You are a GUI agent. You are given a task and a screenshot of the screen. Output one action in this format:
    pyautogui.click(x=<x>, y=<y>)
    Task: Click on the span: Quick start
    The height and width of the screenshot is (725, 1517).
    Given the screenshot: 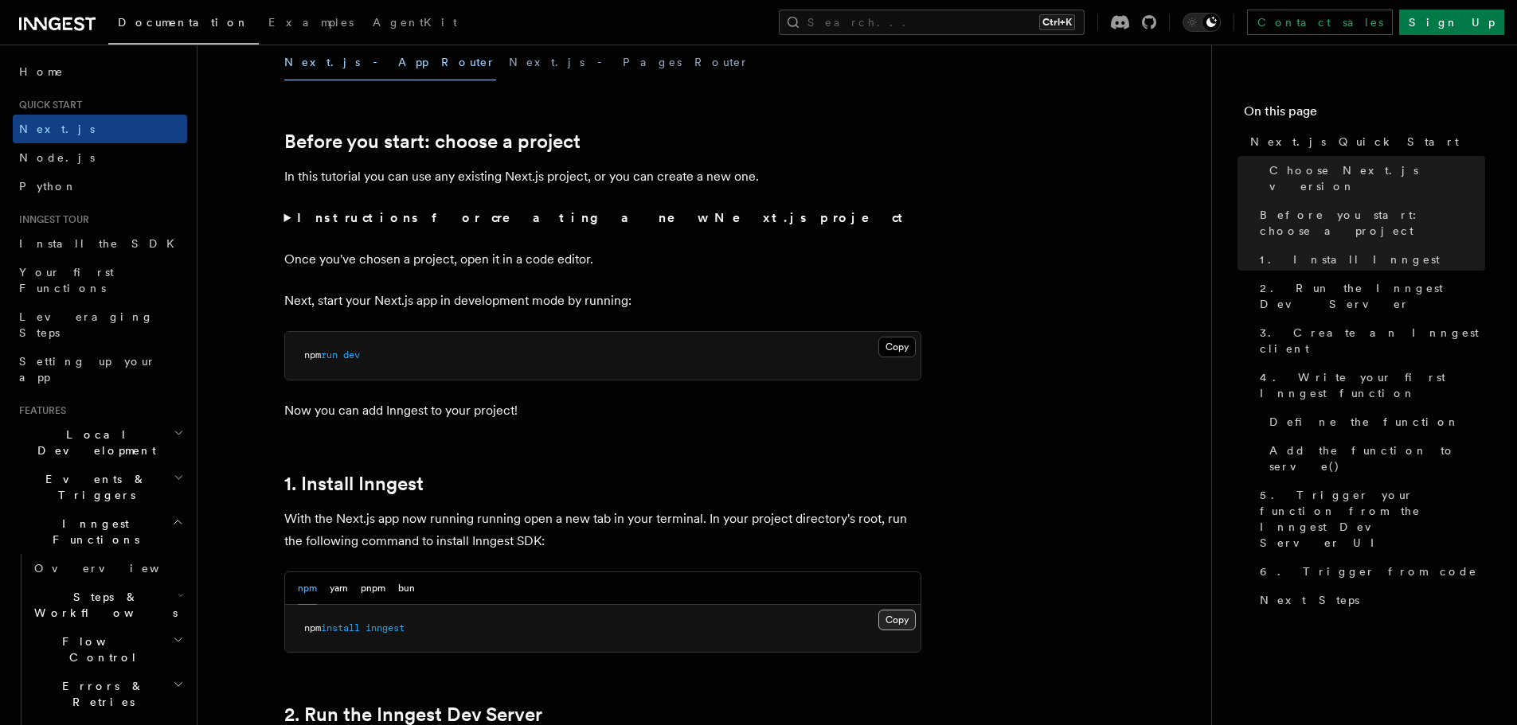 What is the action you would take?
    pyautogui.click(x=47, y=105)
    